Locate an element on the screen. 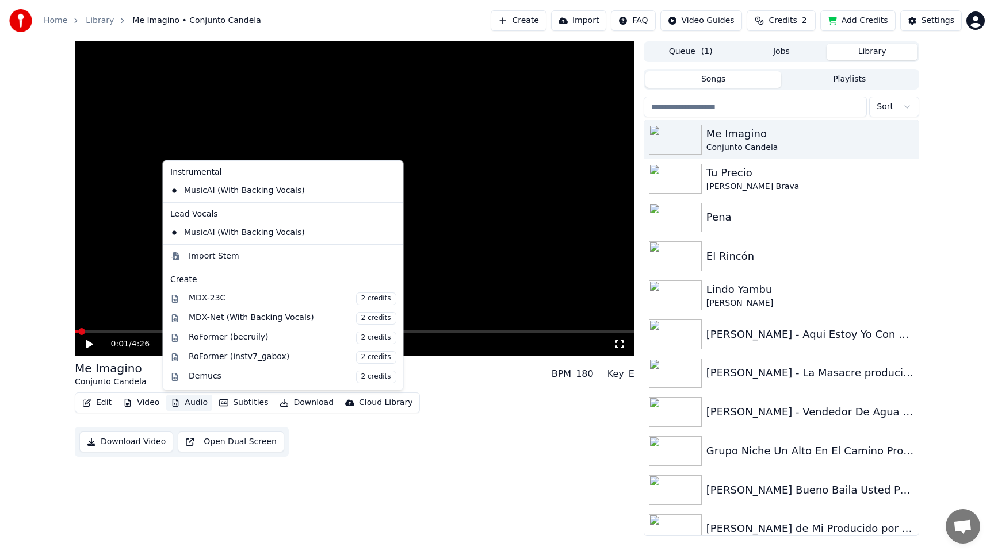 The width and height of the screenshot is (994, 555). button: Queue is located at coordinates (691, 52).